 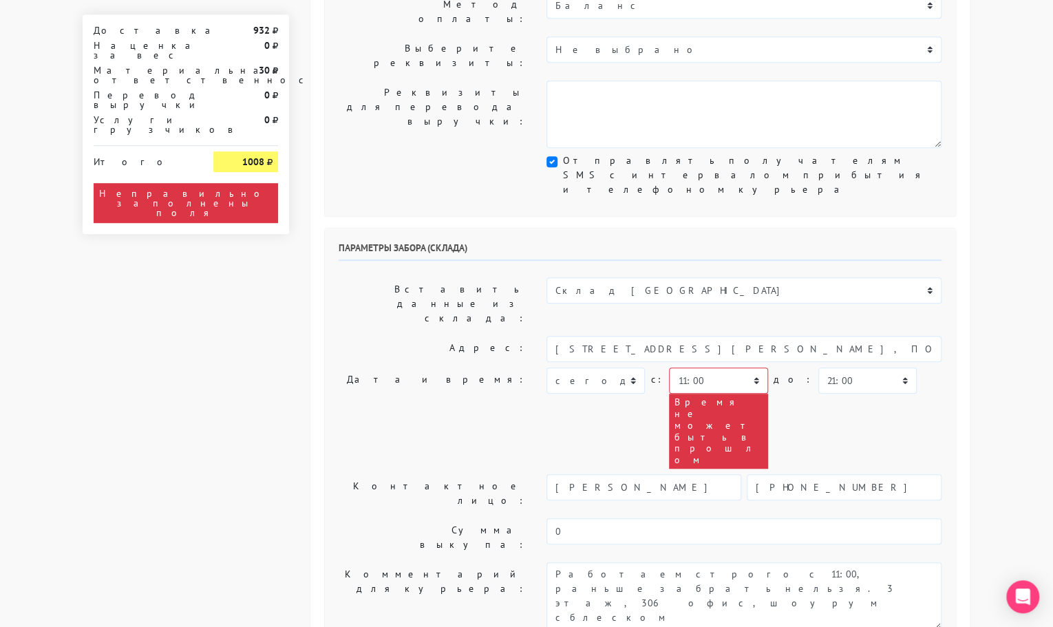 What do you see at coordinates (143, 159) in the screenshot?
I see `div: Итого` at bounding box center [143, 159].